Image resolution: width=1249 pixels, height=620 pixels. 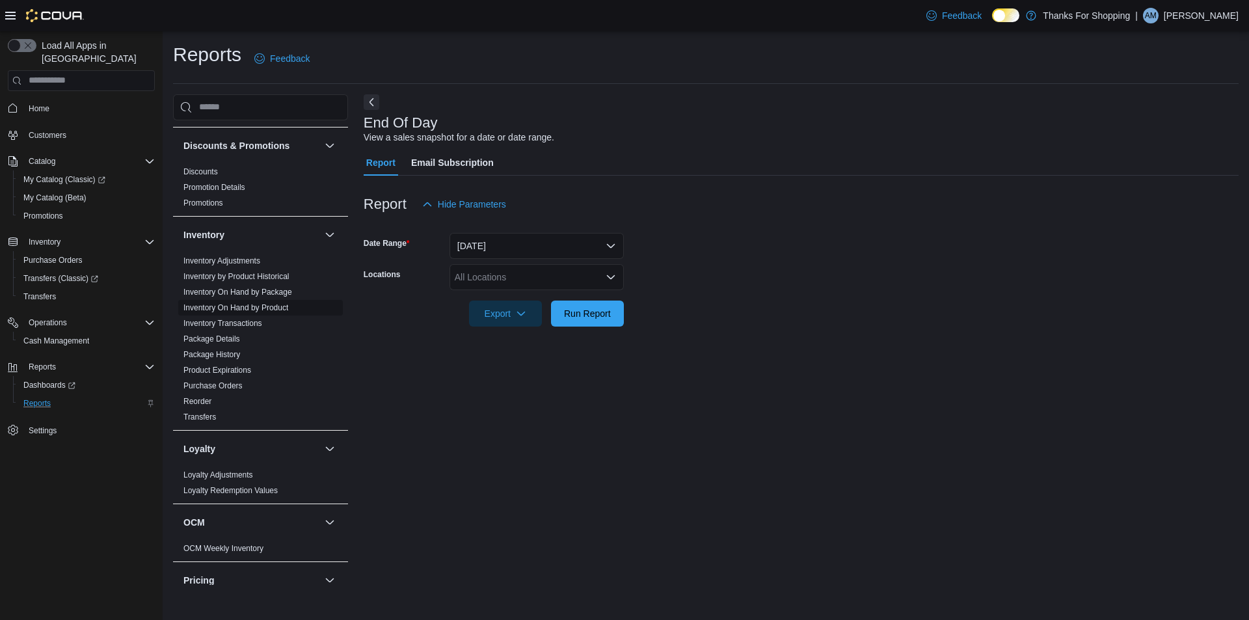 What do you see at coordinates (47, 135) in the screenshot?
I see `a: Customers` at bounding box center [47, 135].